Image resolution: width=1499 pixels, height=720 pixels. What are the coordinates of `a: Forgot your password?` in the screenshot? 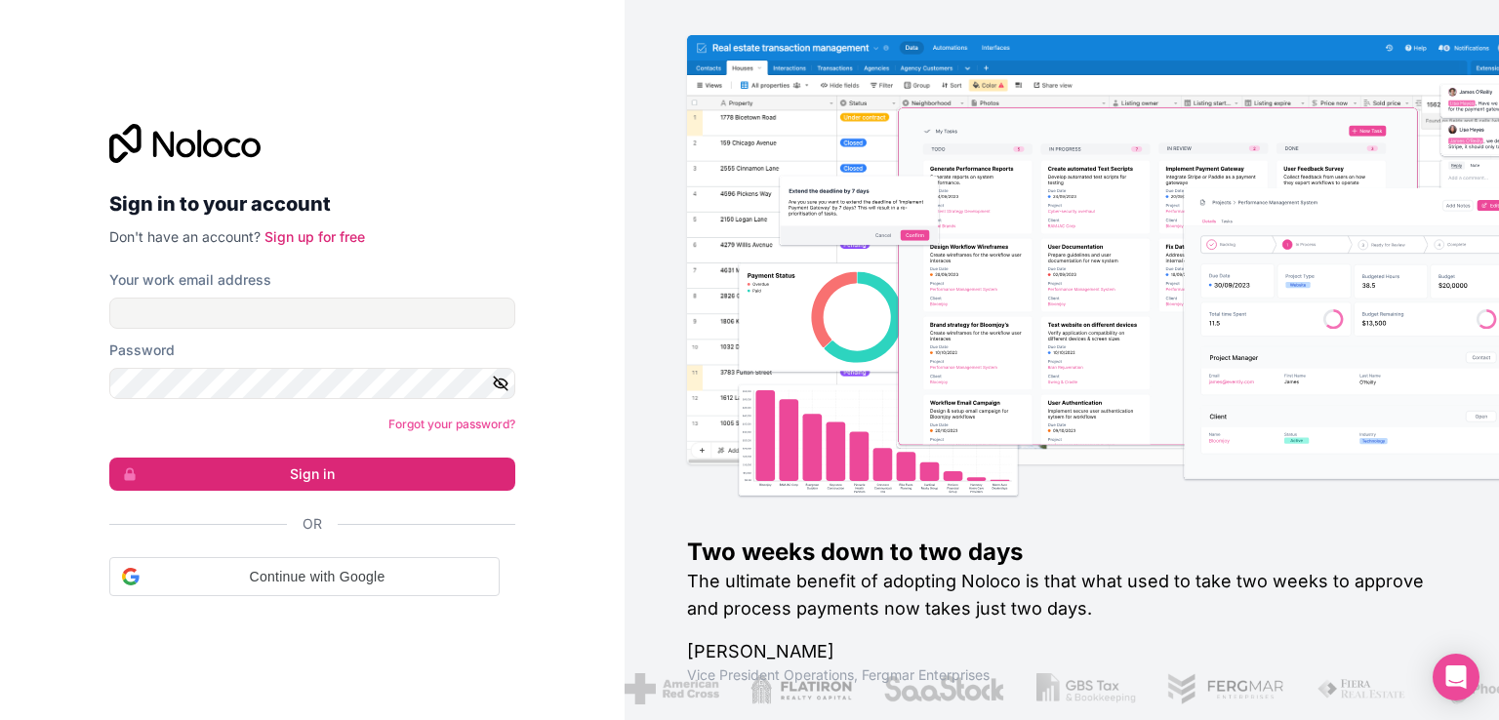 It's located at (452, 424).